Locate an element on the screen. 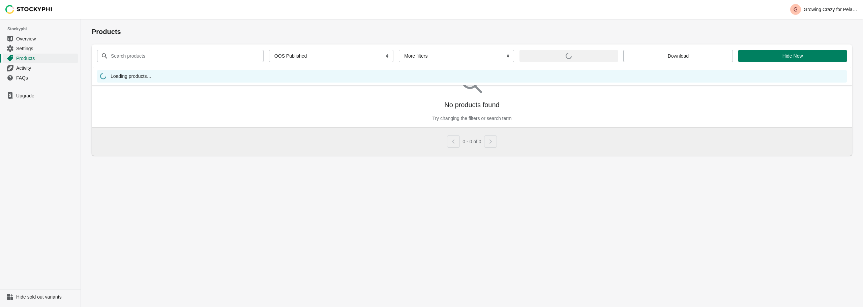  p: Try changing the filters or search term is located at coordinates (472, 118).